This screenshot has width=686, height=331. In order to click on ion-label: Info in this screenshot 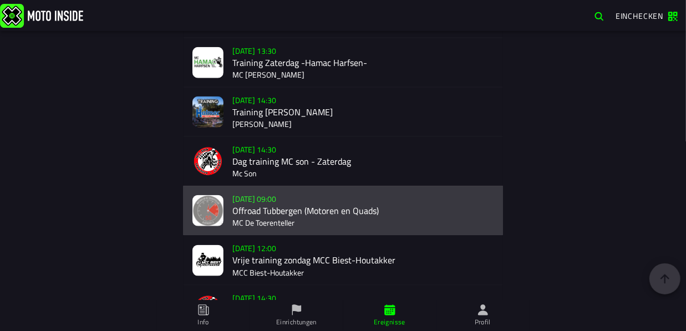, I will do `click(203, 322)`.